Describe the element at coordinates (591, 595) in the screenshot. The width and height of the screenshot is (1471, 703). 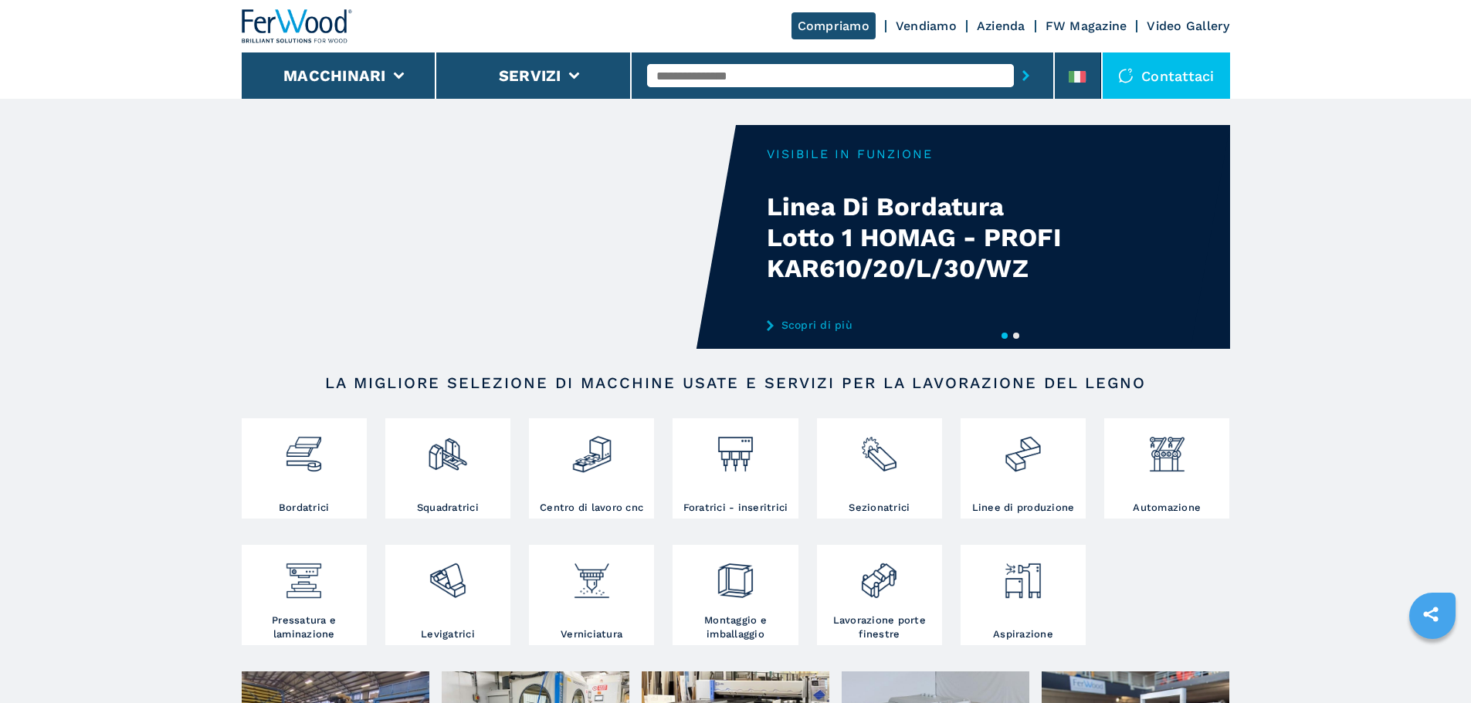
I see `a: Verniciatura` at that location.